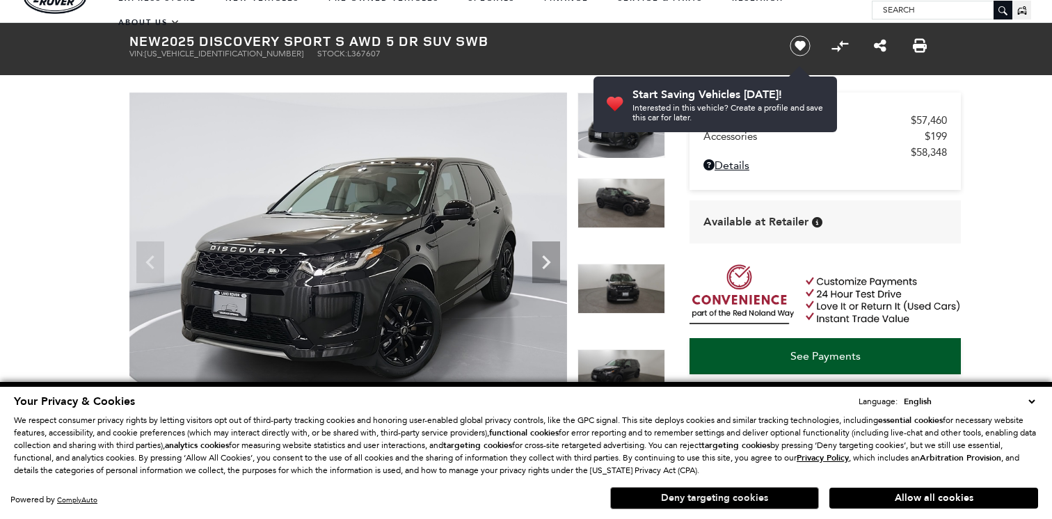  Describe the element at coordinates (54, 499) in the screenshot. I see `div: Powered by` at that location.